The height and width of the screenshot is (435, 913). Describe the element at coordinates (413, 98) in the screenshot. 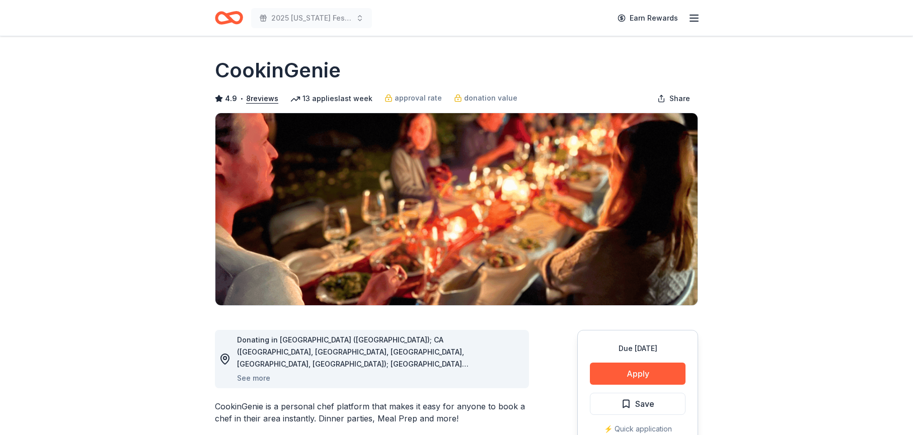

I see `a: approval rate` at that location.